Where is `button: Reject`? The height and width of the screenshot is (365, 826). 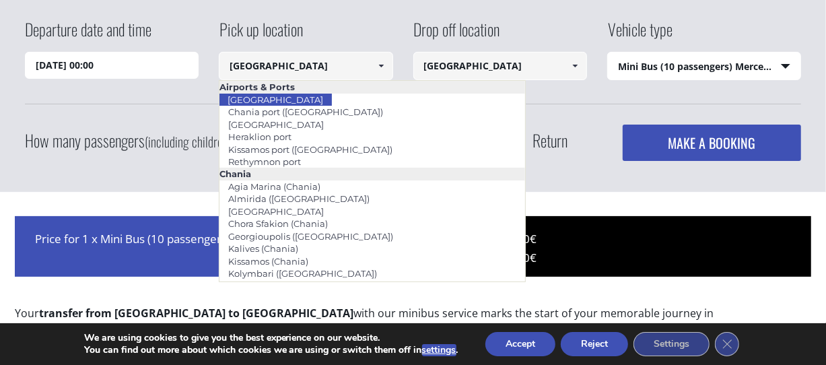
button: Reject is located at coordinates (594, 344).